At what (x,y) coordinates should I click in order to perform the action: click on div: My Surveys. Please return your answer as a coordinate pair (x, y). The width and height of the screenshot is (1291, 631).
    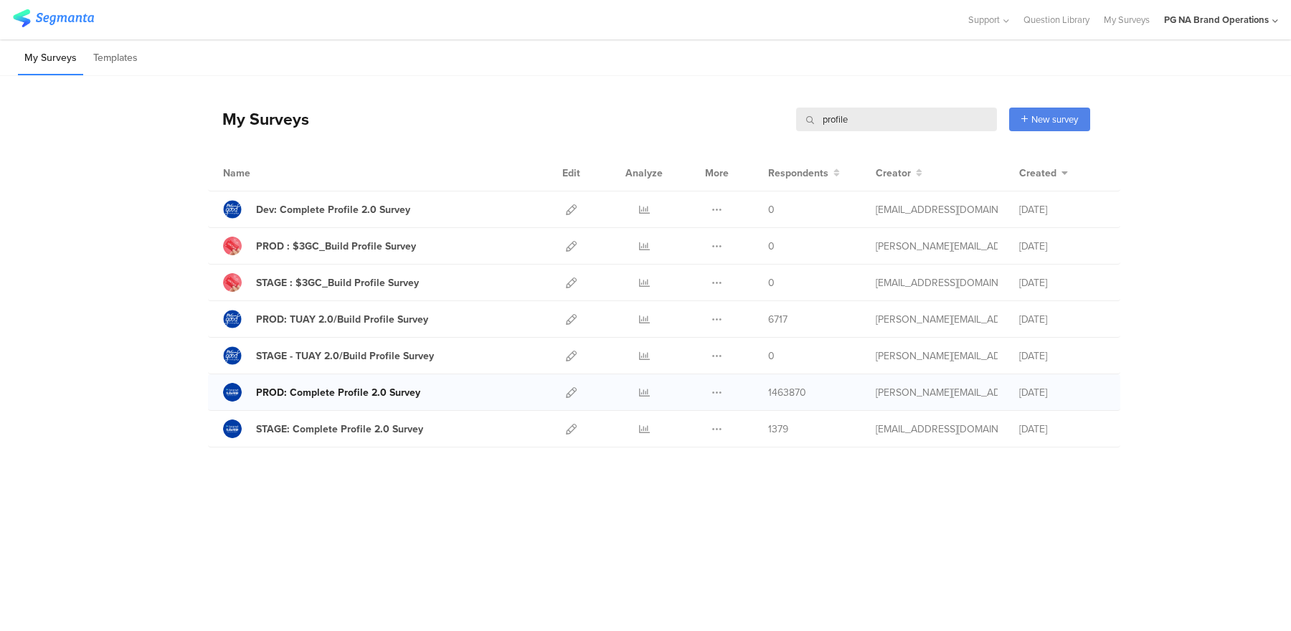
    Looking at the image, I should click on (258, 119).